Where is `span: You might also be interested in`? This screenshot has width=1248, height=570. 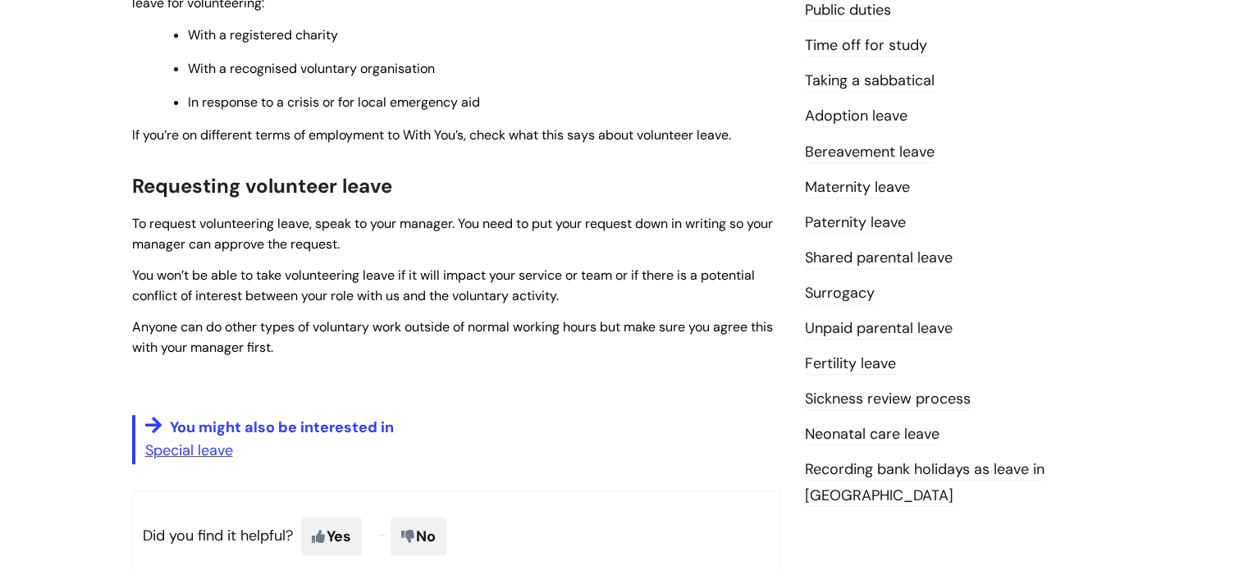
span: You might also be interested in is located at coordinates (281, 427).